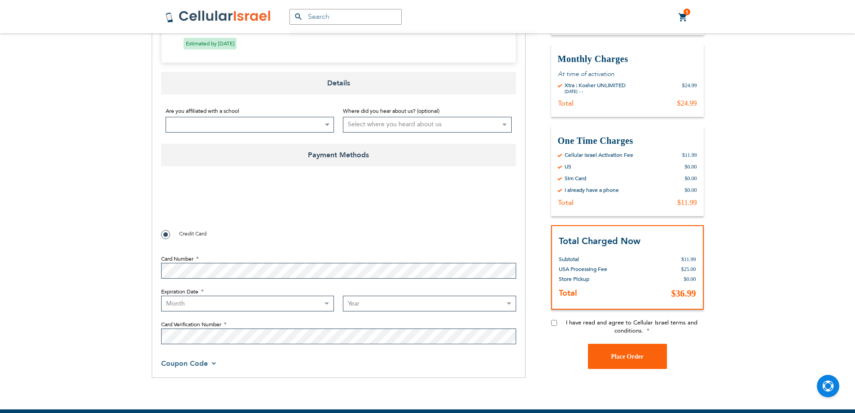  What do you see at coordinates (689, 269) in the screenshot?
I see `span: $25.00` at bounding box center [689, 269].